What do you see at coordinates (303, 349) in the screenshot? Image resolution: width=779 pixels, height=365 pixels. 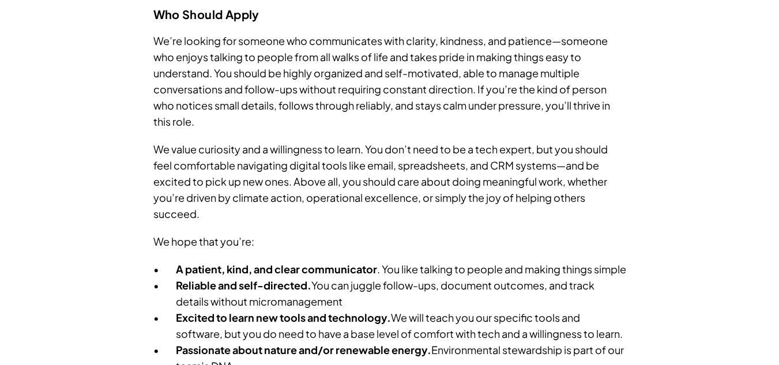 I see `strong: Passionate about nature and/or renewable energy.` at bounding box center [303, 349].